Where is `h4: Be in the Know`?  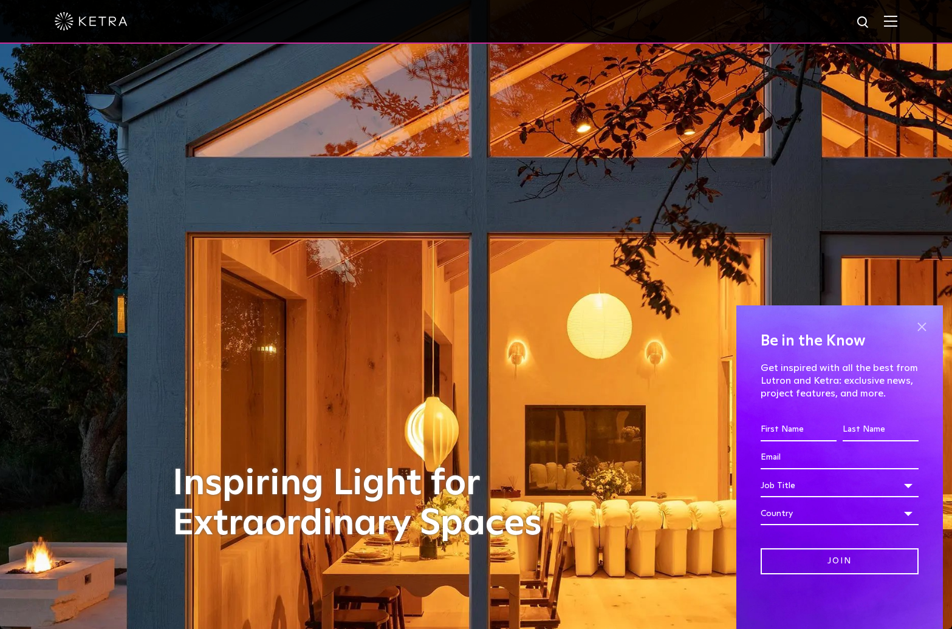 h4: Be in the Know is located at coordinates (839, 341).